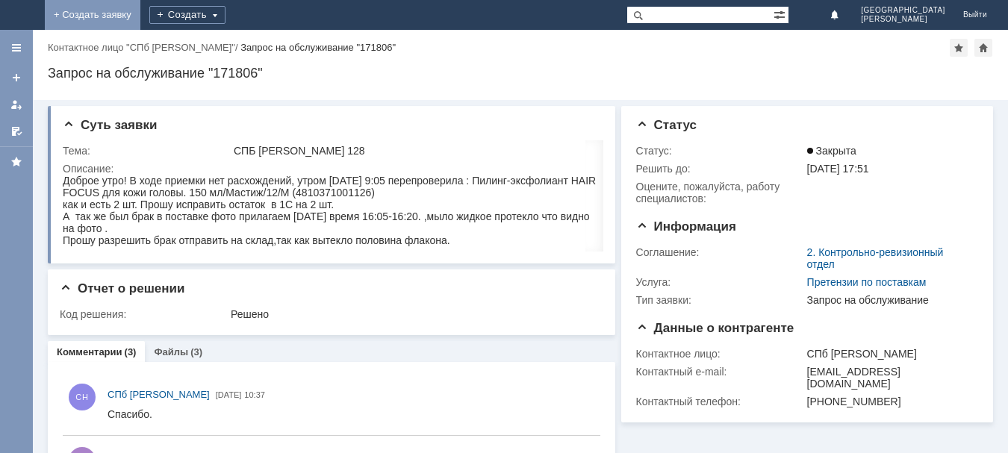 This screenshot has height=453, width=1008. Describe the element at coordinates (255, 395) in the screenshot. I see `span: 10:37` at that location.